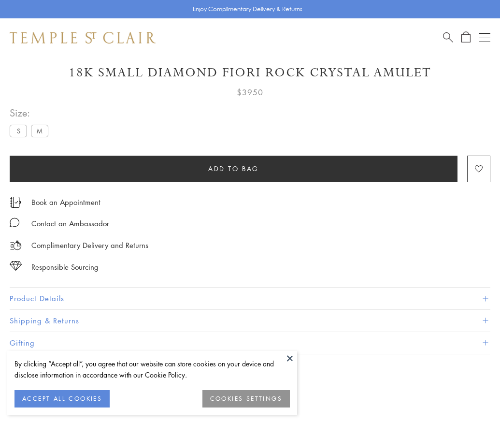 This screenshot has width=500, height=422. What do you see at coordinates (62, 399) in the screenshot?
I see `button: ACCEPT ALL COOKIES` at bounding box center [62, 399].